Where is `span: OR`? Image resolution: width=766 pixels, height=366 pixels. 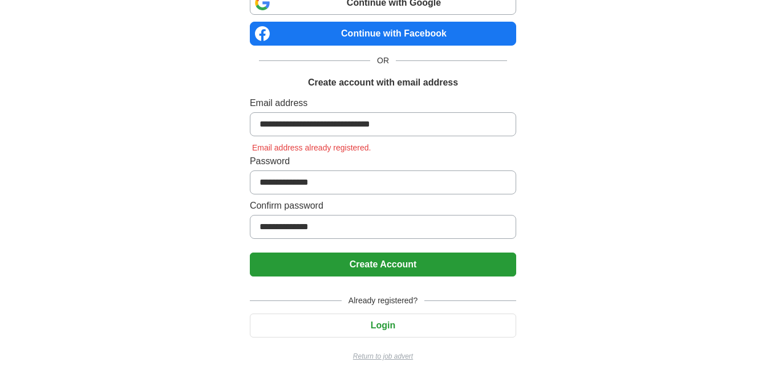
span: OR is located at coordinates (383, 60).